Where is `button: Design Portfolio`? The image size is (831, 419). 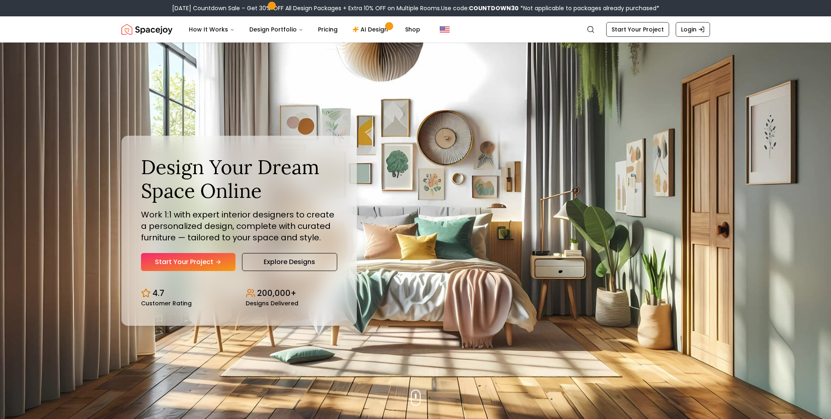 button: Design Portfolio is located at coordinates (276, 29).